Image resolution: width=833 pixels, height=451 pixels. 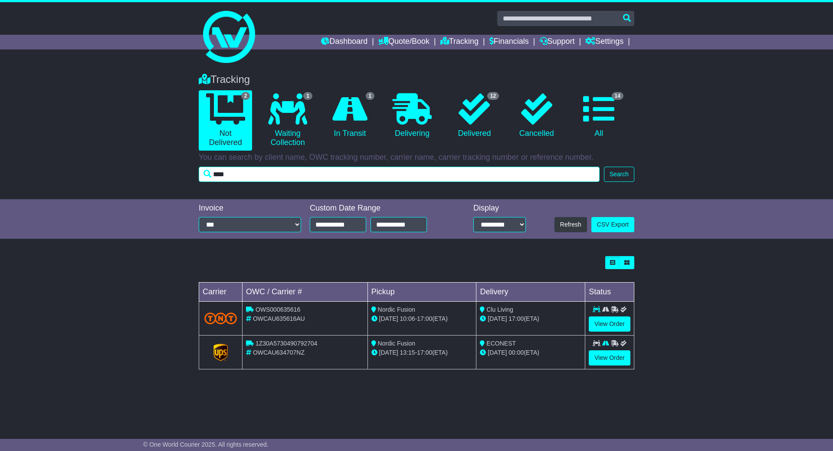 What do you see at coordinates (499, 208) in the screenshot?
I see `div: Display` at bounding box center [499, 208].